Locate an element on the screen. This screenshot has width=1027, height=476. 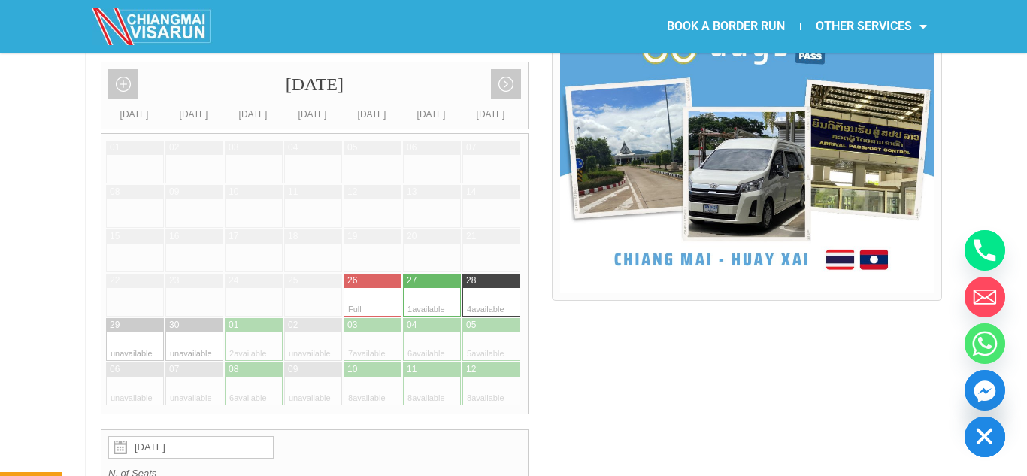
div: 16 is located at coordinates (174, 236).